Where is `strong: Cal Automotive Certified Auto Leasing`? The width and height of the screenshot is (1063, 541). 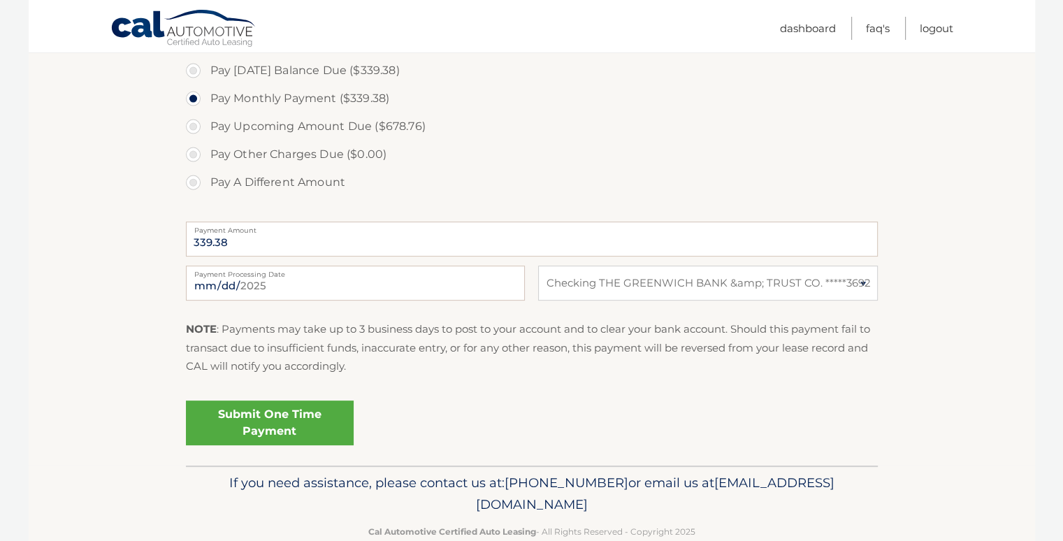
strong: Cal Automotive Certified Auto Leasing is located at coordinates (452, 531).